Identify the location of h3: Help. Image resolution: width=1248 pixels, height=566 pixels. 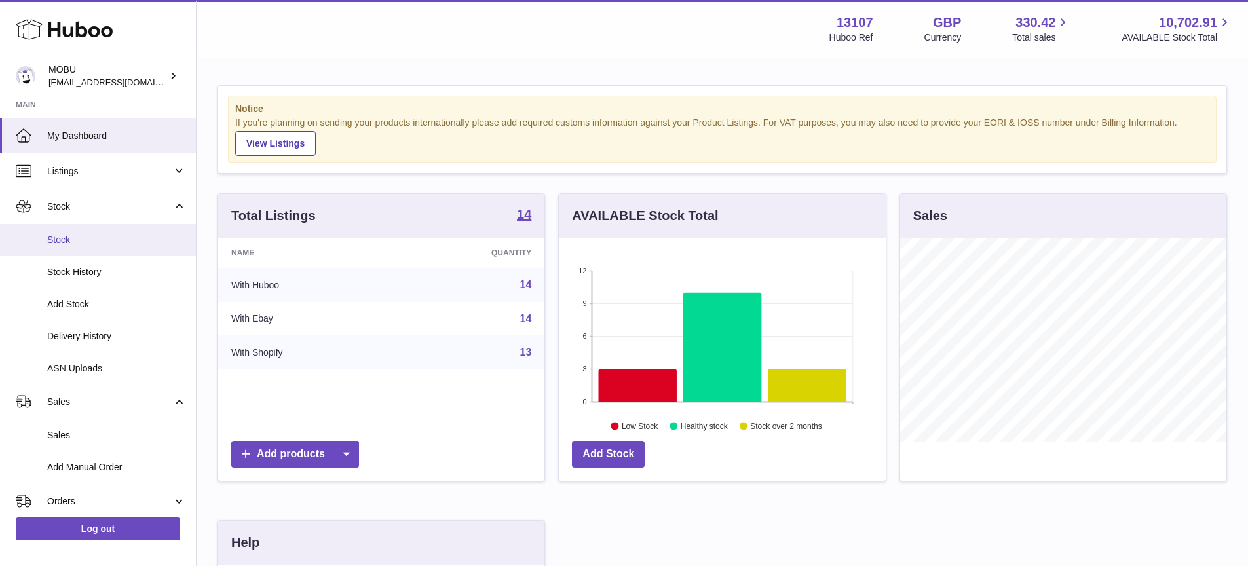
(245, 542).